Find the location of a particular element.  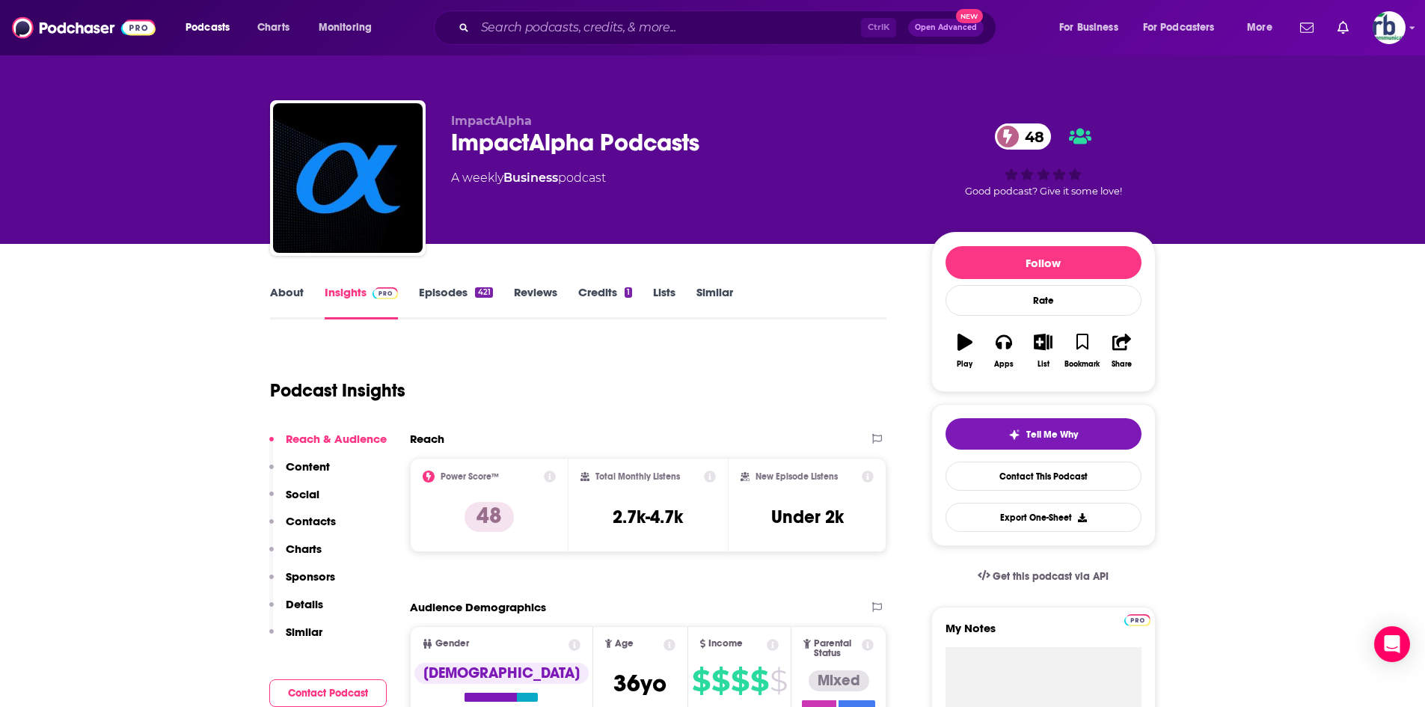

a: Charts is located at coordinates (273, 28).